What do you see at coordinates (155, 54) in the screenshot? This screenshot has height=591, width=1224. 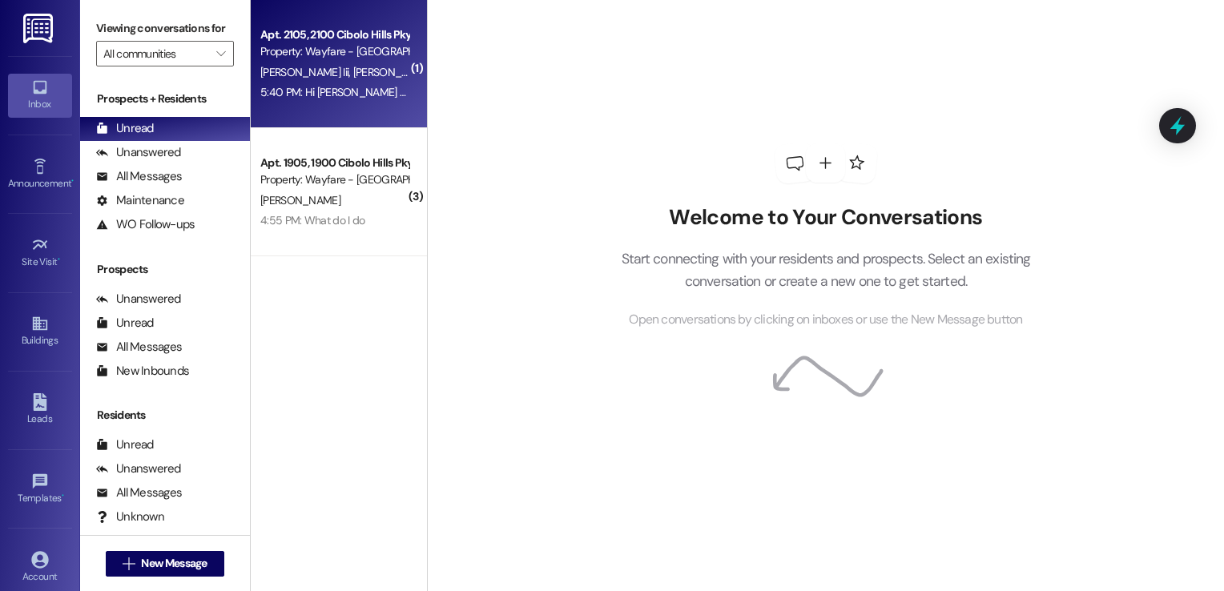 I see `input: All communities` at bounding box center [155, 54].